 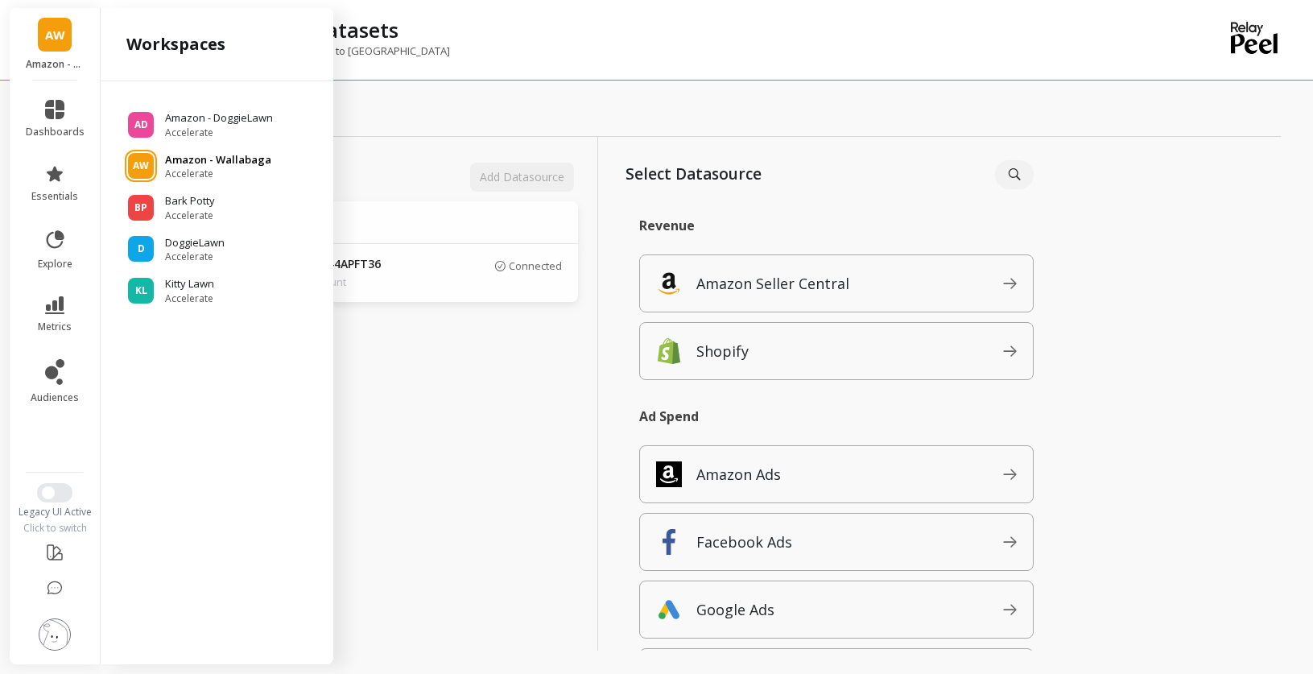 What do you see at coordinates (773, 283) in the screenshot?
I see `p: Amazon Seller Central` at bounding box center [773, 283].